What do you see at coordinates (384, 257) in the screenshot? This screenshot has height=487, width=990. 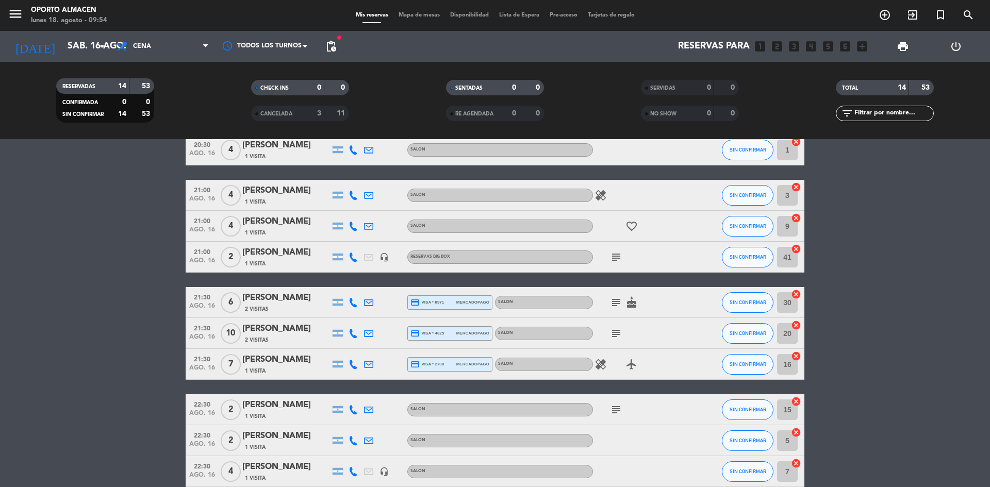 I see `i: headset_mic` at bounding box center [384, 257].